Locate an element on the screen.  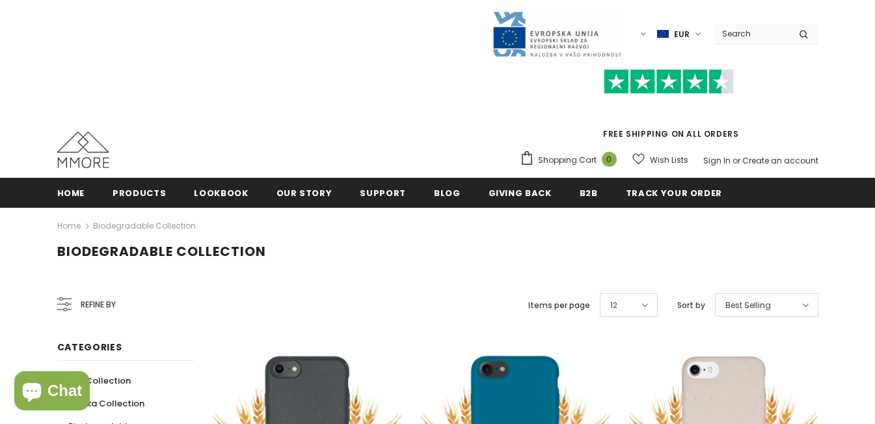
label: Items per page is located at coordinates (559, 305).